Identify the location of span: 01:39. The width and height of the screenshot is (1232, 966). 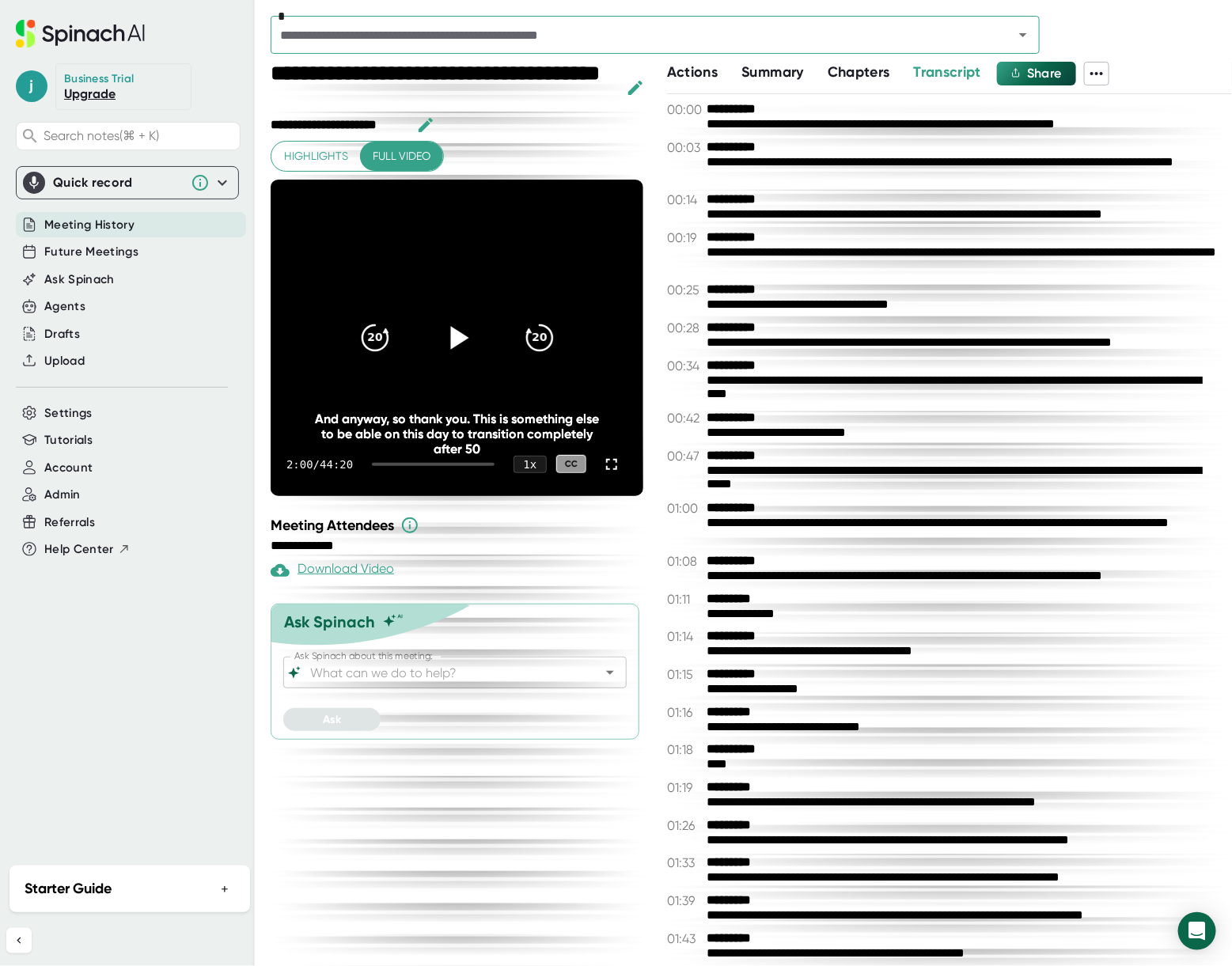
(684, 900).